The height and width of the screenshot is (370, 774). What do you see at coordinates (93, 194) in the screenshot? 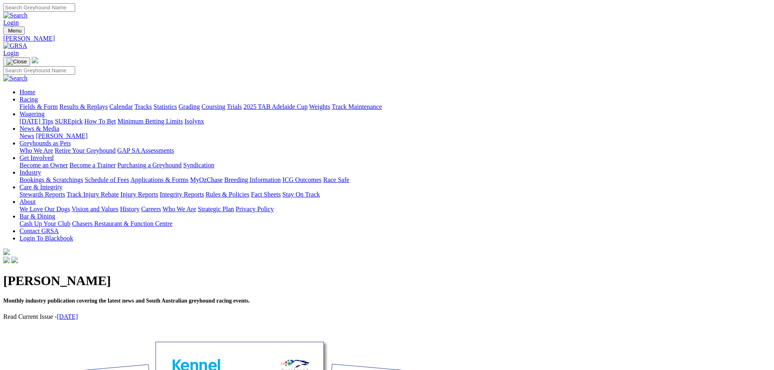
I see `a: Track Injury Rebate` at bounding box center [93, 194].